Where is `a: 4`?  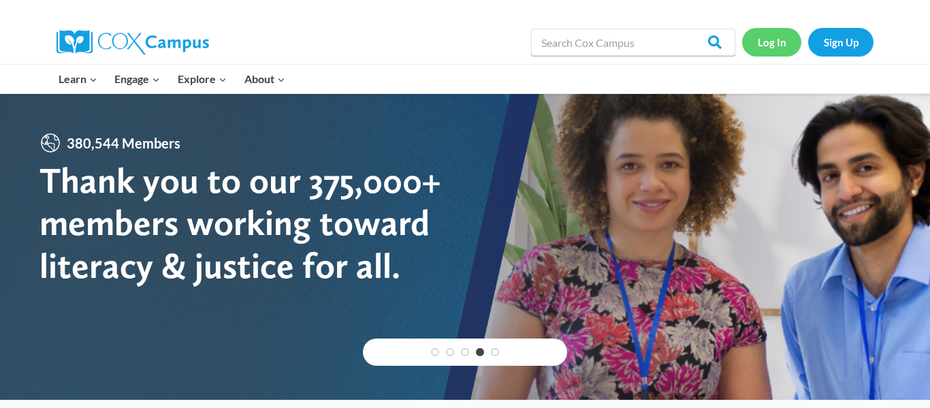
a: 4 is located at coordinates (480, 352).